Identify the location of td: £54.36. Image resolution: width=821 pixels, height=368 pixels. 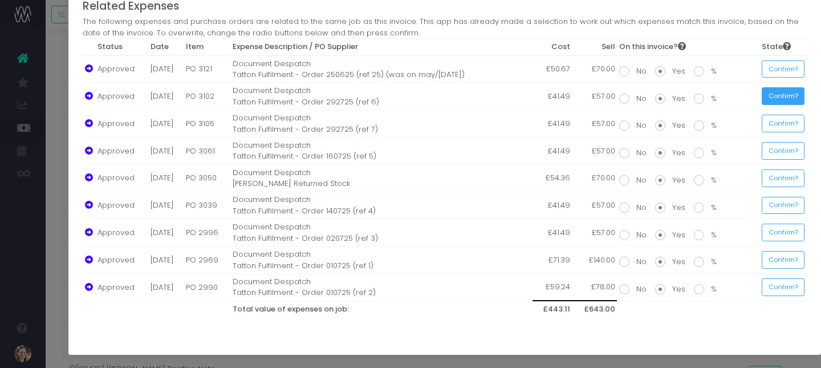
(552, 178).